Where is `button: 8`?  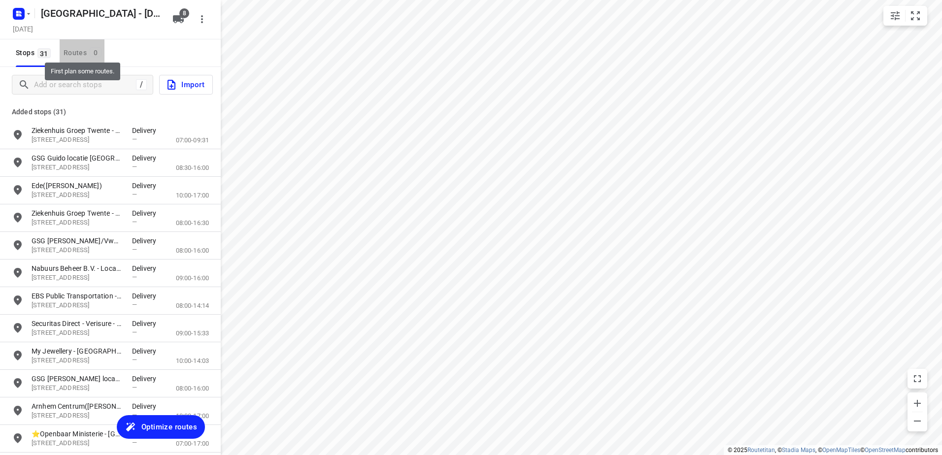
button: 8 is located at coordinates (178, 19).